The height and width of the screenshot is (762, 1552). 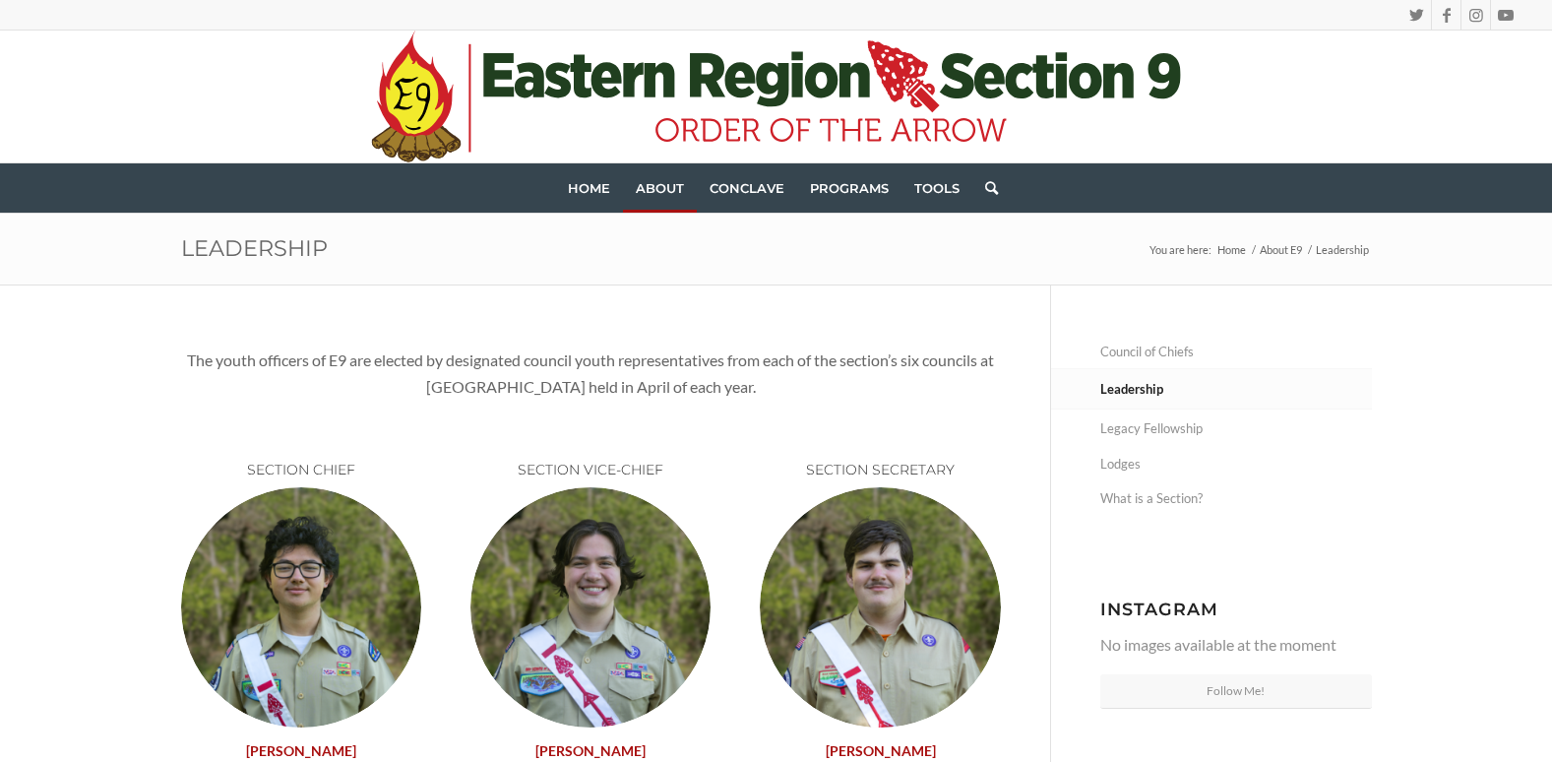 I want to click on a: What is a Section?, so click(x=1236, y=498).